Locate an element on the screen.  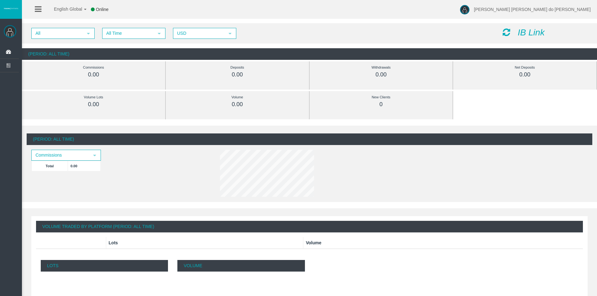
div: Volume is located at coordinates (237, 97).